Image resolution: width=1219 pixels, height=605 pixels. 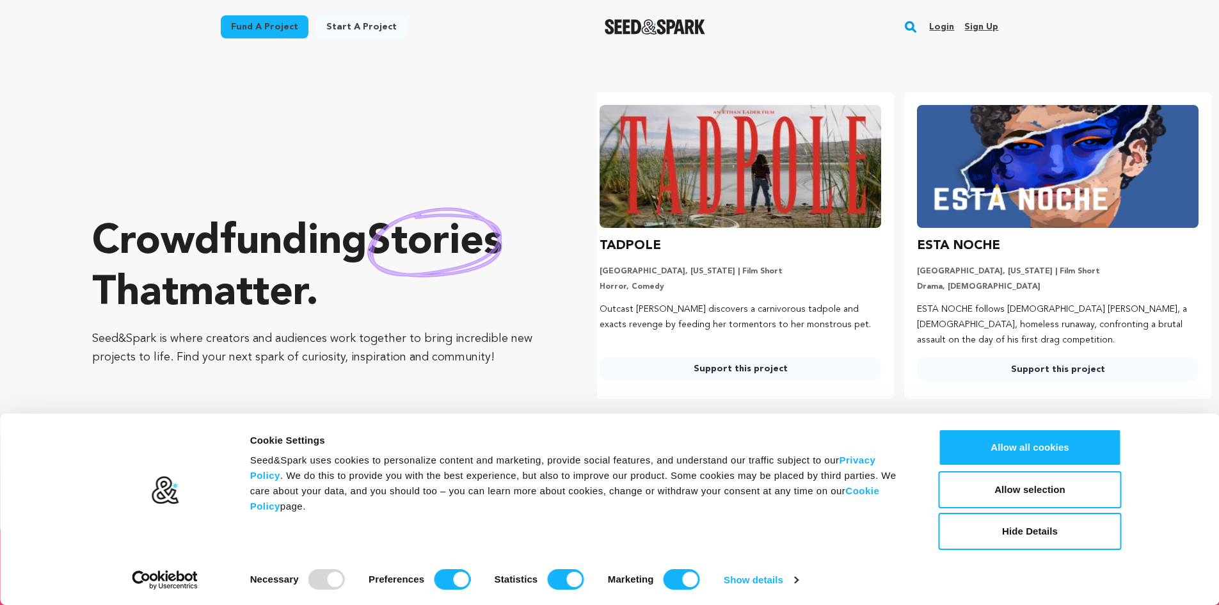 I want to click on button: Allow all cookies, so click(x=1031, y=447).